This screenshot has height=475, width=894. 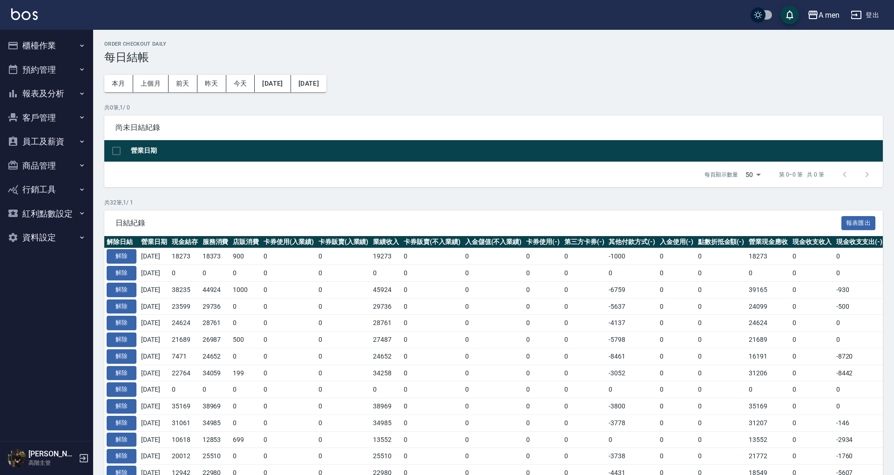 I want to click on td: -930, so click(x=860, y=290).